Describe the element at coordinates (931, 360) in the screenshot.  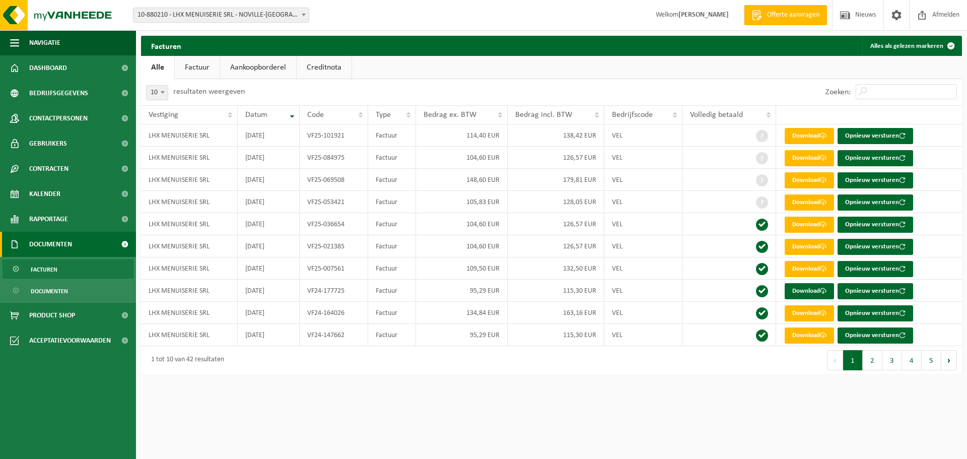
I see `button: 5` at that location.